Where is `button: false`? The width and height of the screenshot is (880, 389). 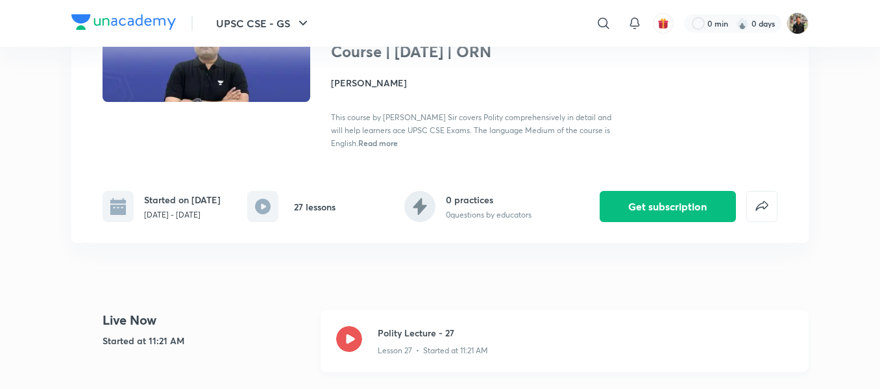
button: false is located at coordinates (762, 206).